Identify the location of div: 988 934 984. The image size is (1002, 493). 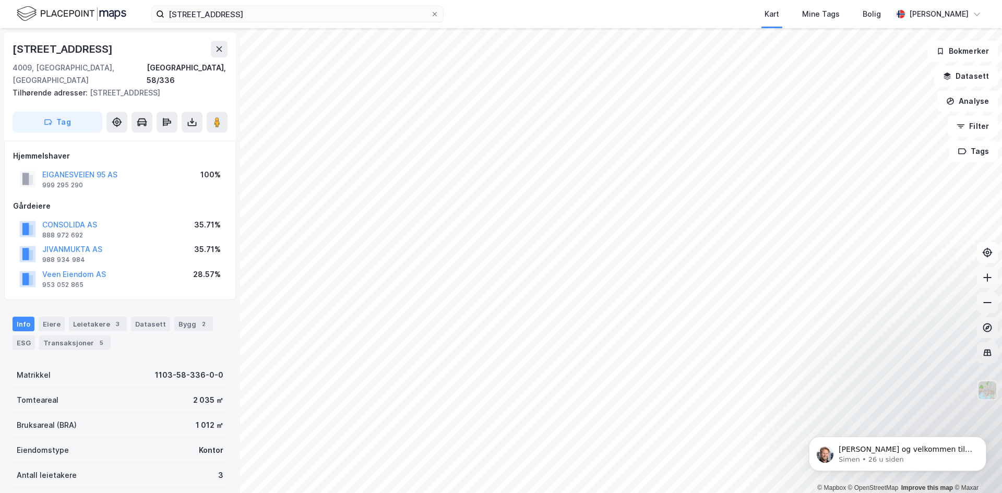
(64, 260).